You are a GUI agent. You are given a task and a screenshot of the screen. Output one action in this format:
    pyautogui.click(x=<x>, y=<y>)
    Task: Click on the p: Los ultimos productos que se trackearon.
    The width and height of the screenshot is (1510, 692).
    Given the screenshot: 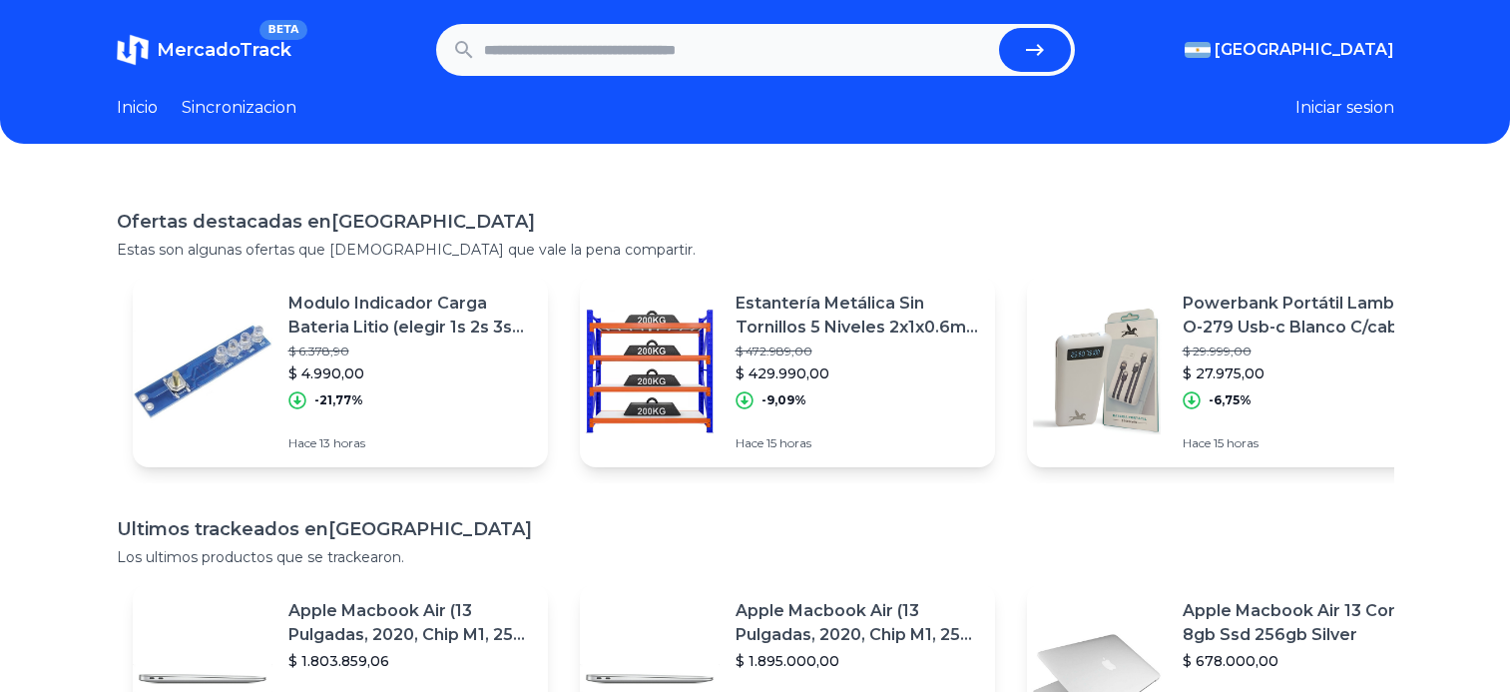 What is the action you would take?
    pyautogui.click(x=756, y=557)
    